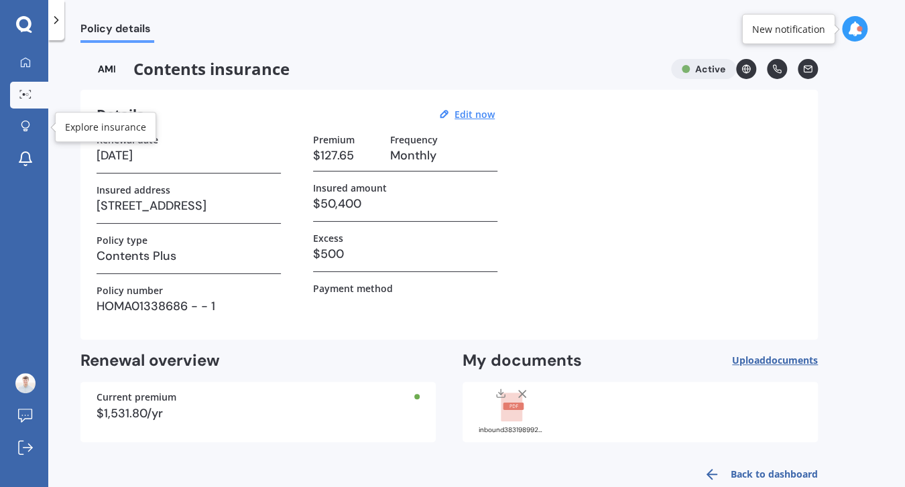  I want to click on u: Edit now, so click(475, 114).